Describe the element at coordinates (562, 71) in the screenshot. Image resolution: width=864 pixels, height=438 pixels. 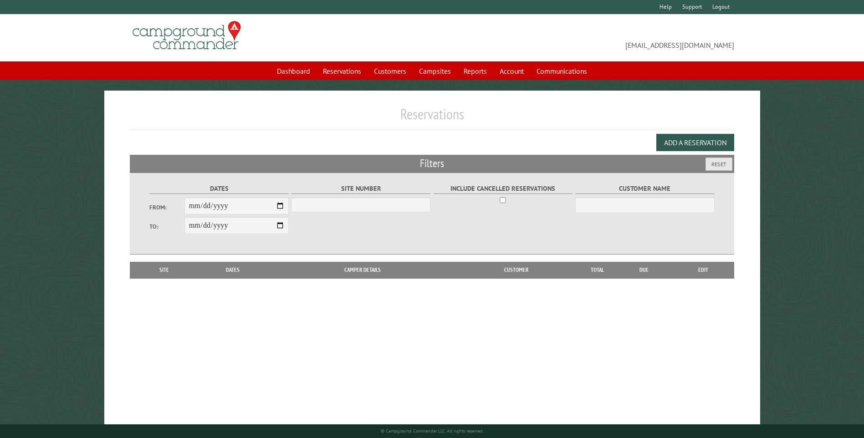
I see `a: Communications` at that location.